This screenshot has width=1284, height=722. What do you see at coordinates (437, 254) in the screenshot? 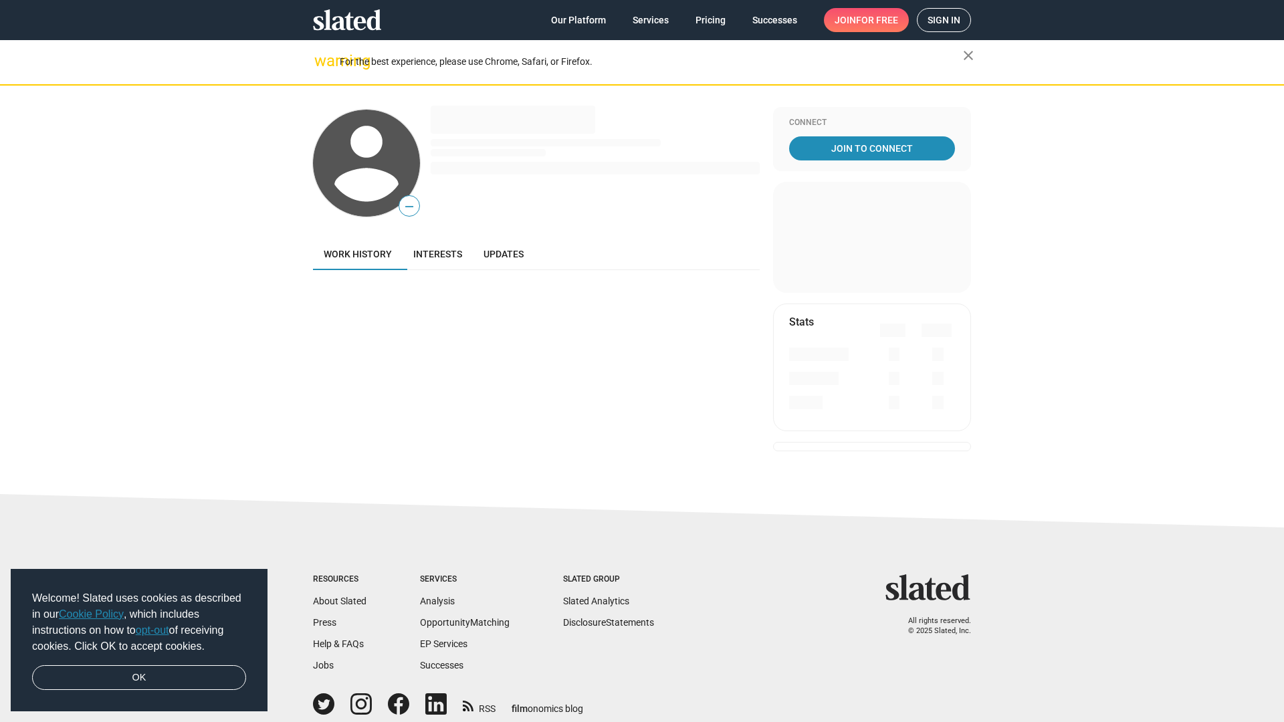
I see `a: Interests` at bounding box center [437, 254].